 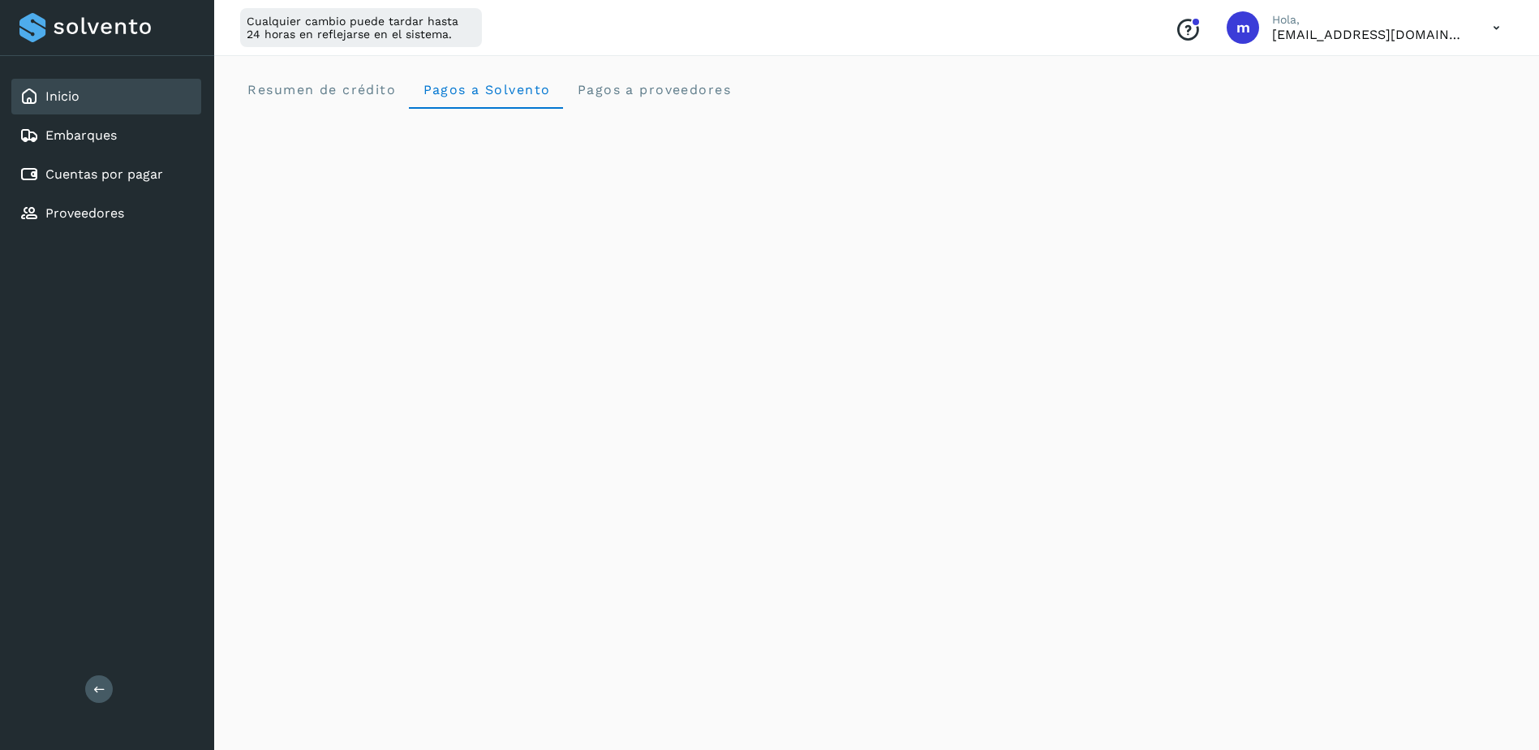 What do you see at coordinates (1369, 34) in the screenshot?
I see `p: mlozano@joffroy.com` at bounding box center [1369, 34].